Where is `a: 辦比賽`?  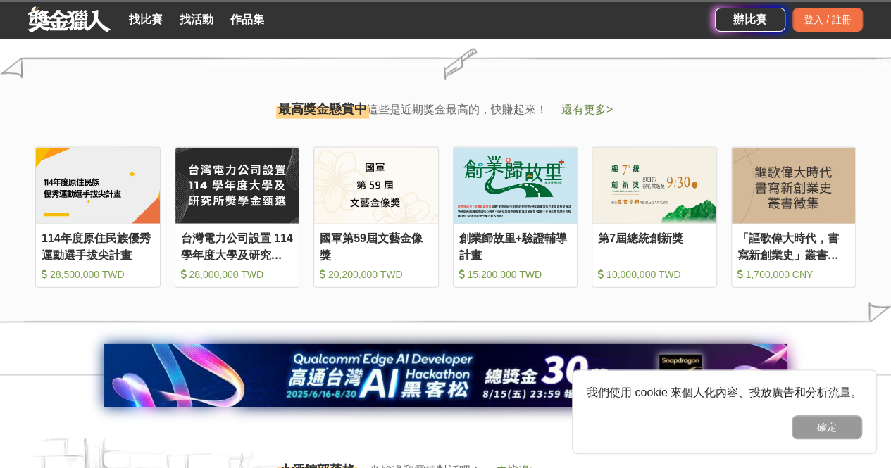
a: 辦比賽 is located at coordinates (750, 20).